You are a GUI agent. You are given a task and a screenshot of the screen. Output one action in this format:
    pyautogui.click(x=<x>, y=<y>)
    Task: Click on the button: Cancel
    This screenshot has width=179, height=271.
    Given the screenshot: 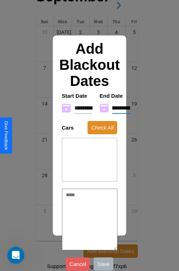 What is the action you would take?
    pyautogui.click(x=78, y=264)
    